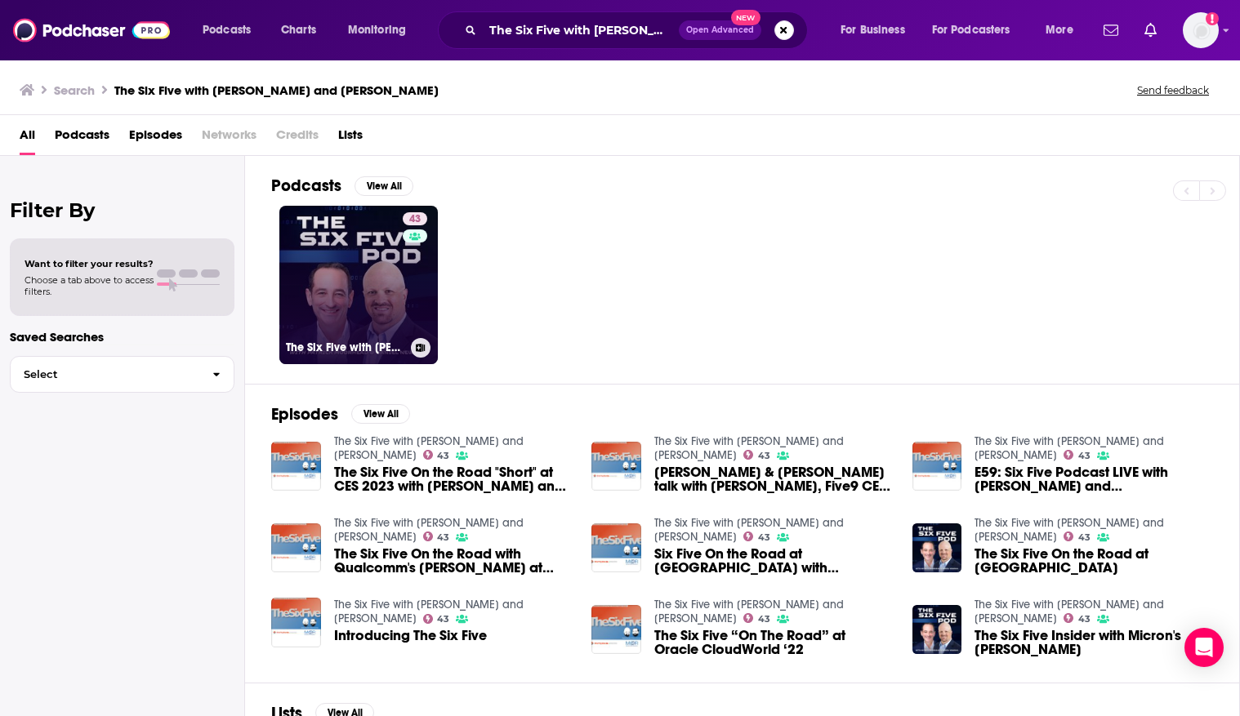  Describe the element at coordinates (350, 138) in the screenshot. I see `span: Lists` at that location.